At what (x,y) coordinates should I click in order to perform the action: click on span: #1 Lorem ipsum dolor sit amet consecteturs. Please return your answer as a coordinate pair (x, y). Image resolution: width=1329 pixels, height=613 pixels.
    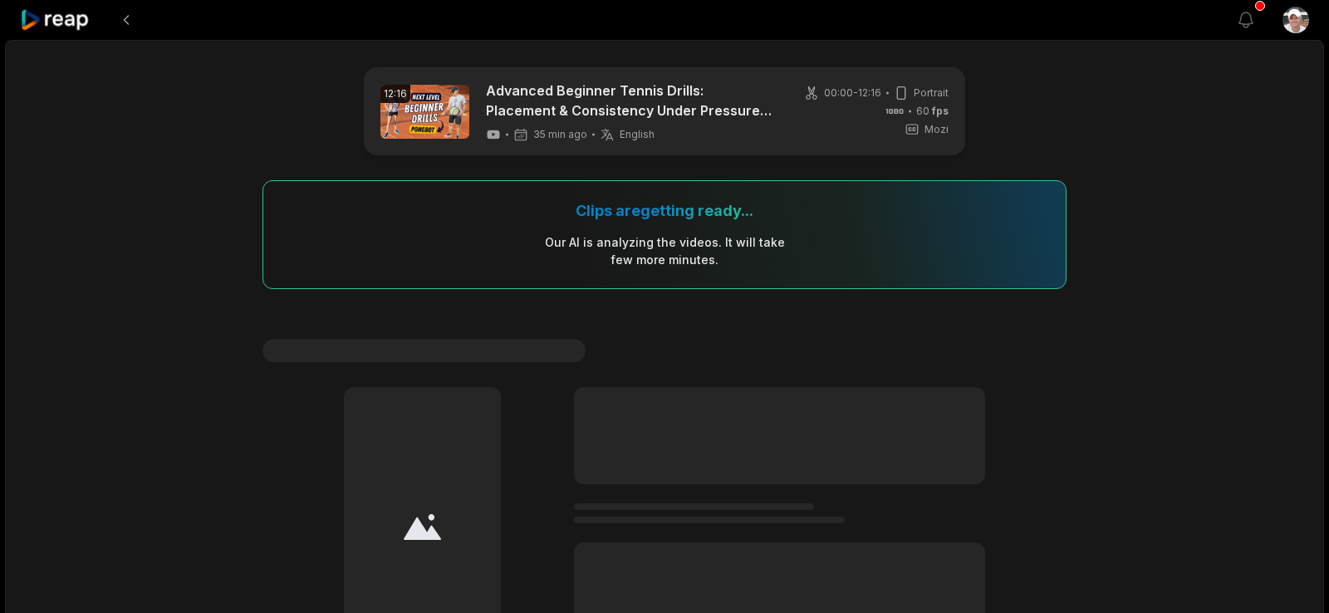
    Looking at the image, I should click on (424, 351).